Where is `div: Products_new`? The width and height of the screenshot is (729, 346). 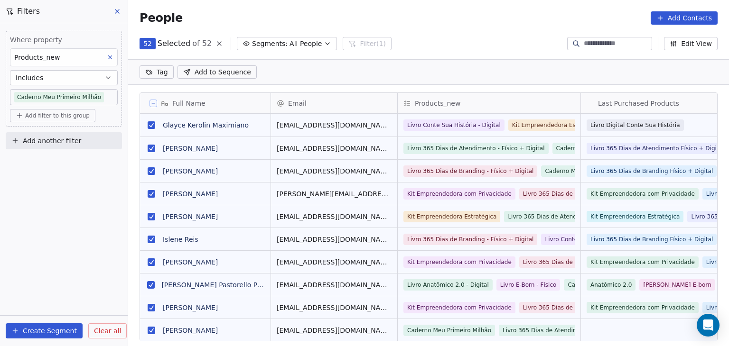
div: Products_new is located at coordinates (489, 103).